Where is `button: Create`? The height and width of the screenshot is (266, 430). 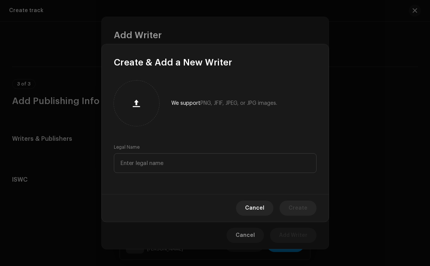
button: Create is located at coordinates (298, 208).